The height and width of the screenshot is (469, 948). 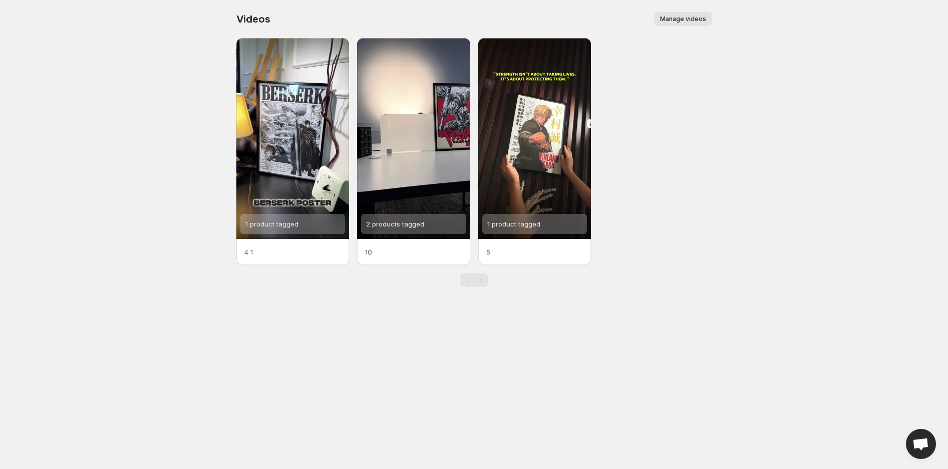 I want to click on p: 10, so click(x=414, y=252).